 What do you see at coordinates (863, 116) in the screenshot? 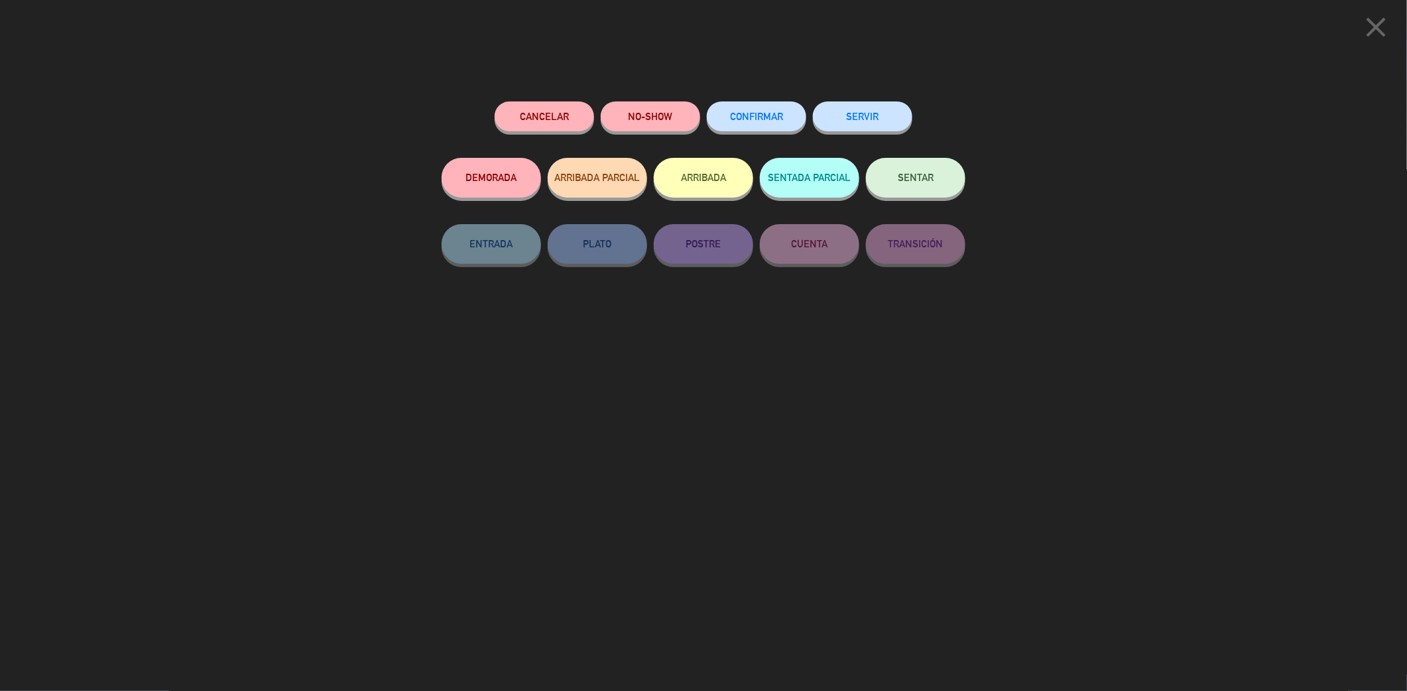
I see `button: SERVIR` at bounding box center [863, 116].